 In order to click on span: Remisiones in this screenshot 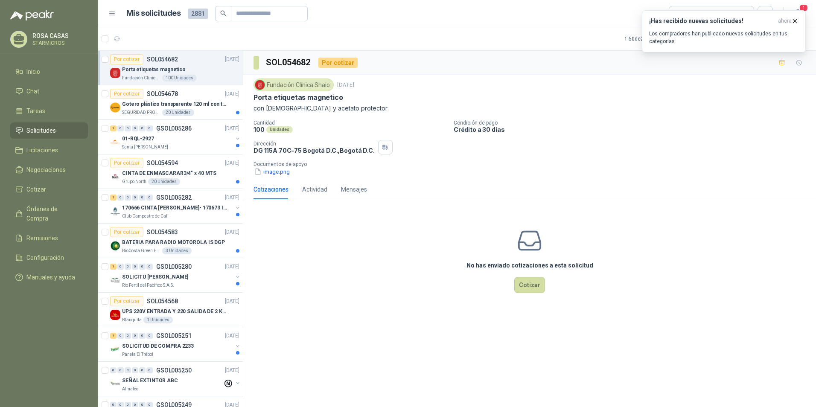, I will do `click(42, 238)`.